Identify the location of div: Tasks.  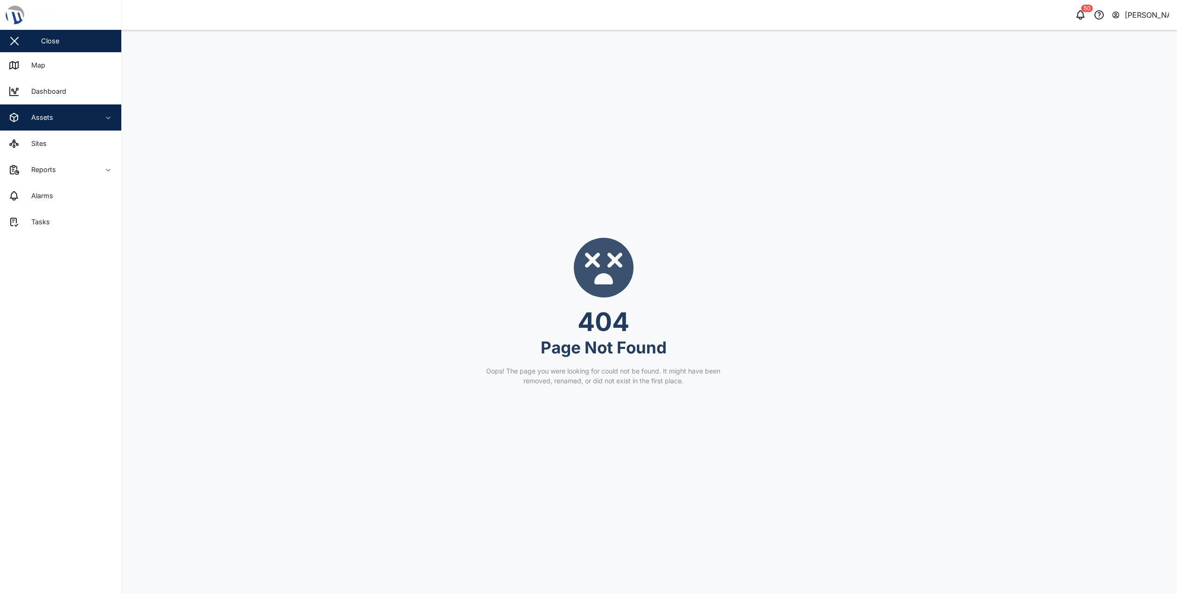
(37, 222).